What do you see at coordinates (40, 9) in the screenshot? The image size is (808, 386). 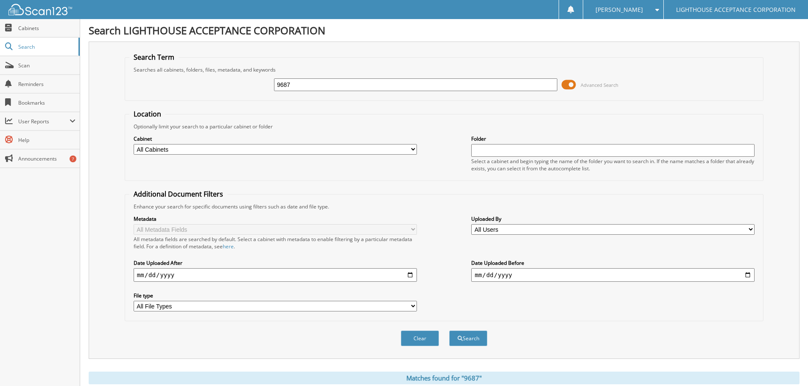 I see `img: scan123-logo-white.svg` at bounding box center [40, 9].